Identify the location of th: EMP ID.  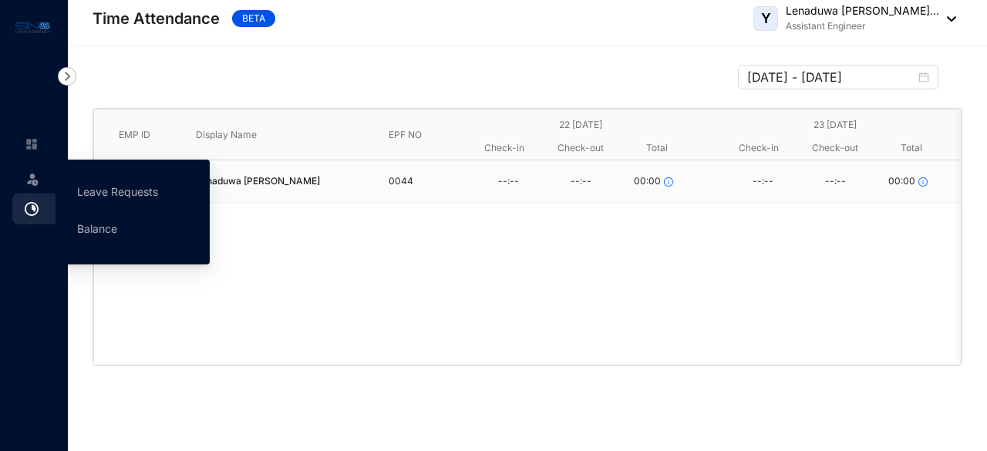
(133, 135).